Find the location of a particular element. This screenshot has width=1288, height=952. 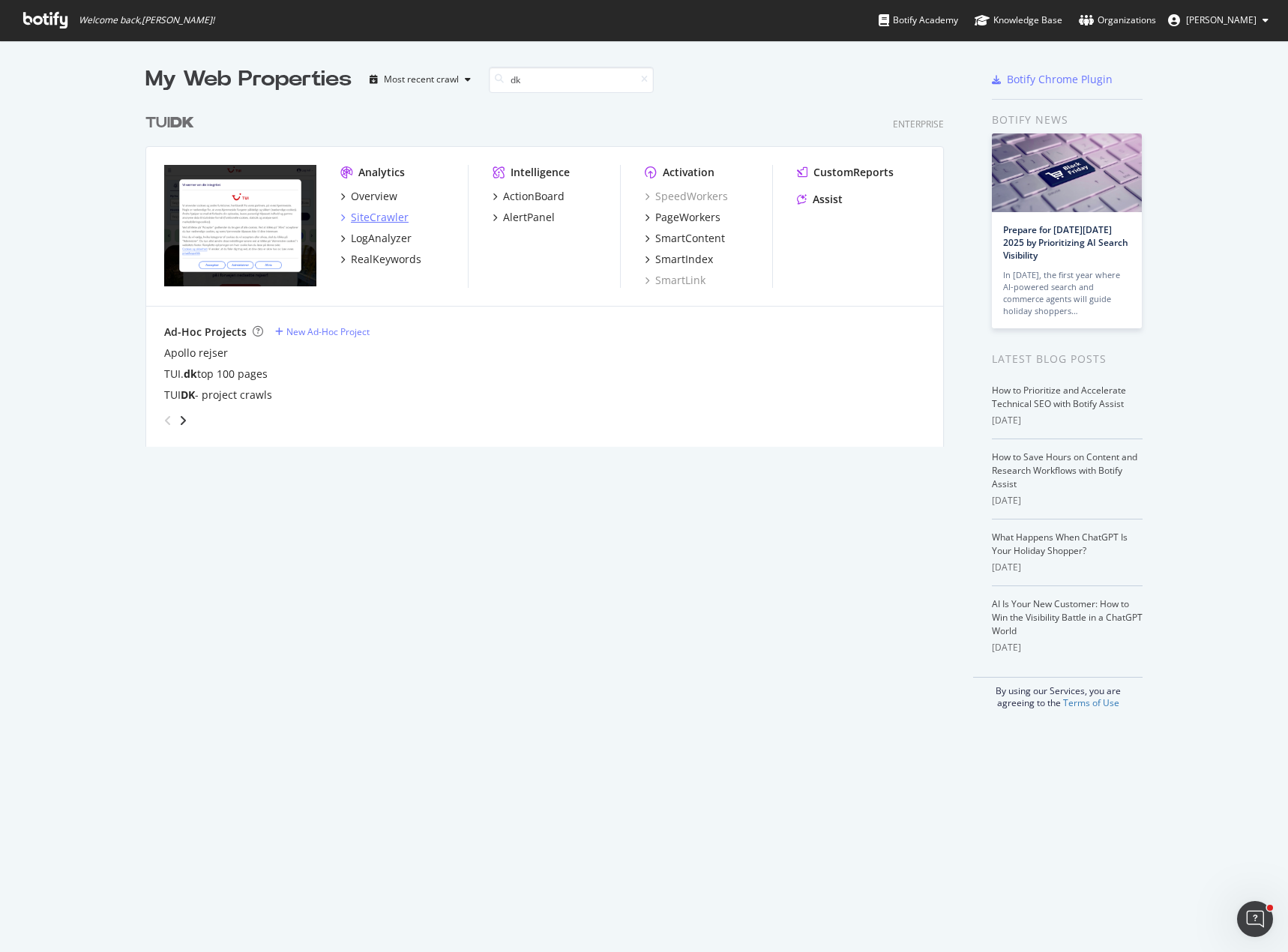

div: TUI is located at coordinates (169, 123).